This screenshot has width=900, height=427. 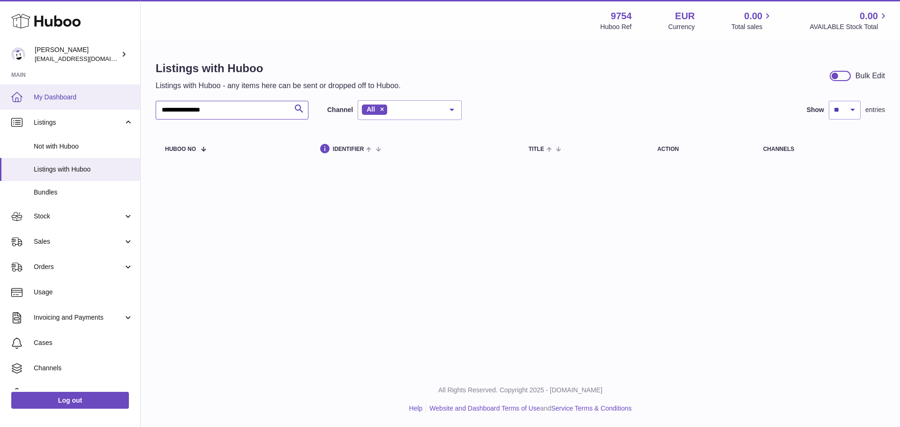 What do you see at coordinates (83, 368) in the screenshot?
I see `span: Channels` at bounding box center [83, 368].